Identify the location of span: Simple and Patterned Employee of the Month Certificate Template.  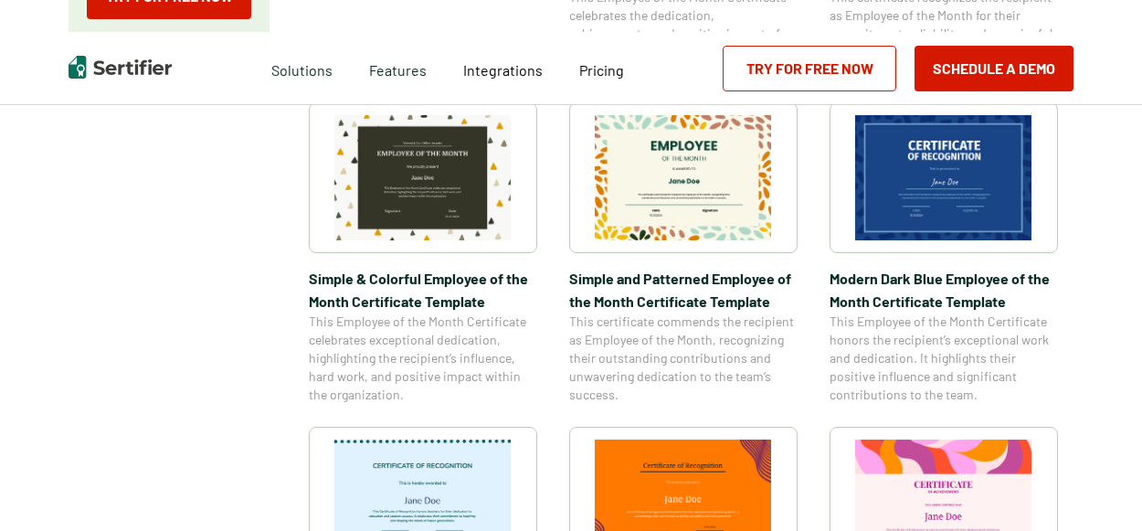
(684, 290).